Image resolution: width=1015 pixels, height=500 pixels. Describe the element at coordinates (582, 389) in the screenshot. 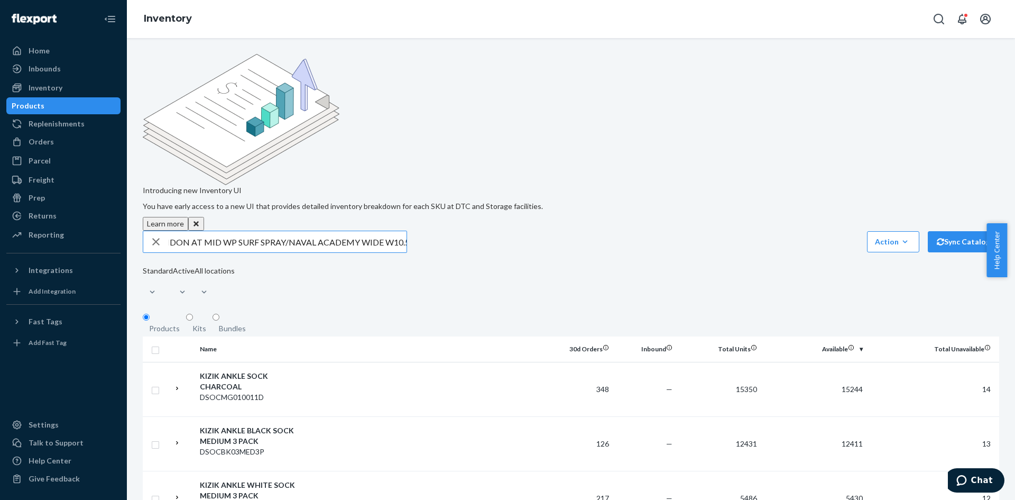

I see `td: 348` at that location.